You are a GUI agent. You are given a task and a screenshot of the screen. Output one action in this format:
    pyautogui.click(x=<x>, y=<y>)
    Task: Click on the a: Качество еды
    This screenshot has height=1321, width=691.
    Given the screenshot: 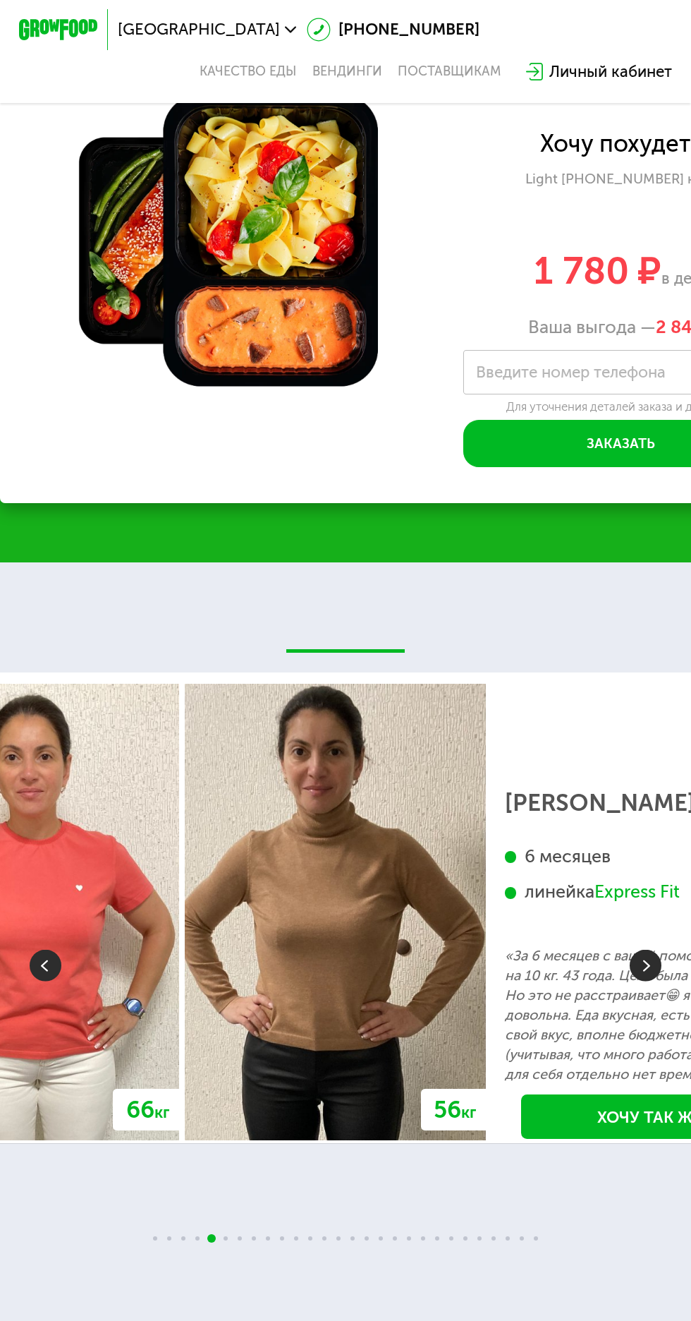 What is the action you would take?
    pyautogui.click(x=248, y=71)
    